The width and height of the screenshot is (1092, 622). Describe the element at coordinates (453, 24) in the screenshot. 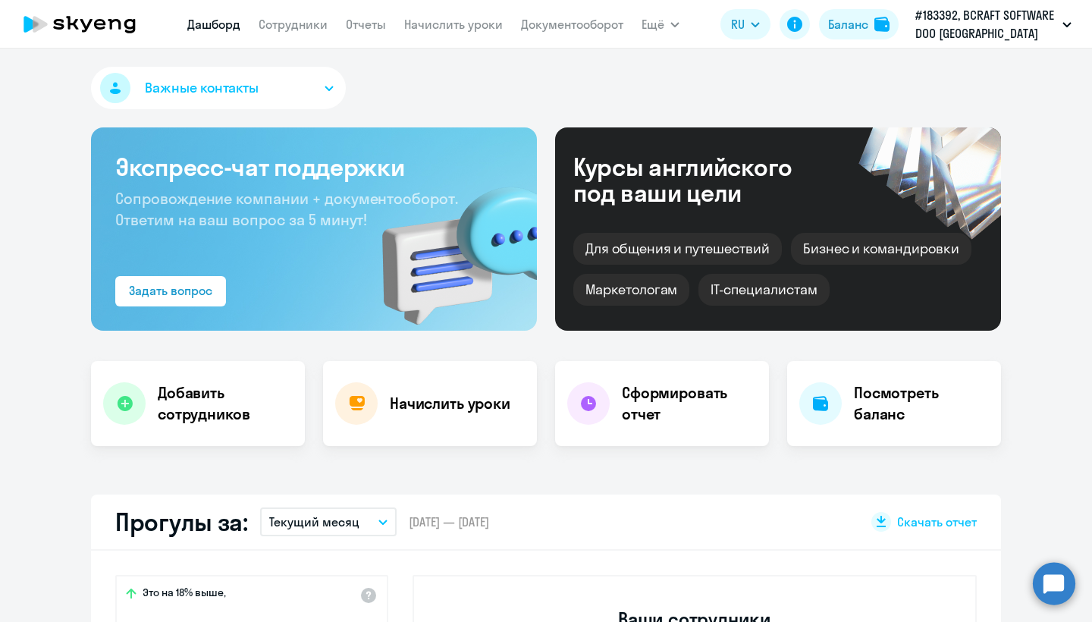

I see `a: Начислить уроки` at that location.